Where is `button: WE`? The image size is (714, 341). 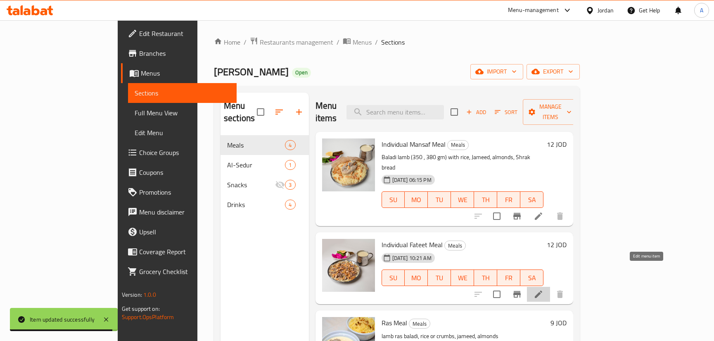 button: WE is located at coordinates (462, 199).